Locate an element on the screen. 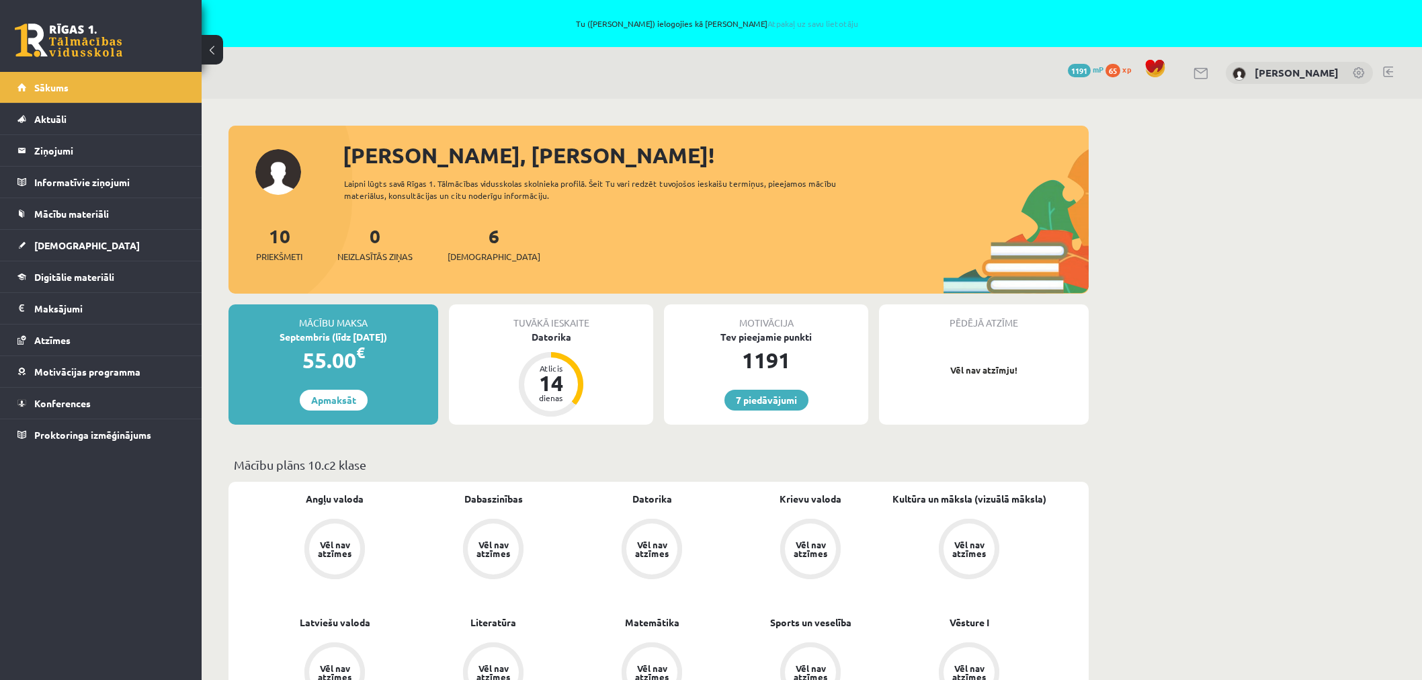  div: Pēdējā atzīme is located at coordinates (984, 317).